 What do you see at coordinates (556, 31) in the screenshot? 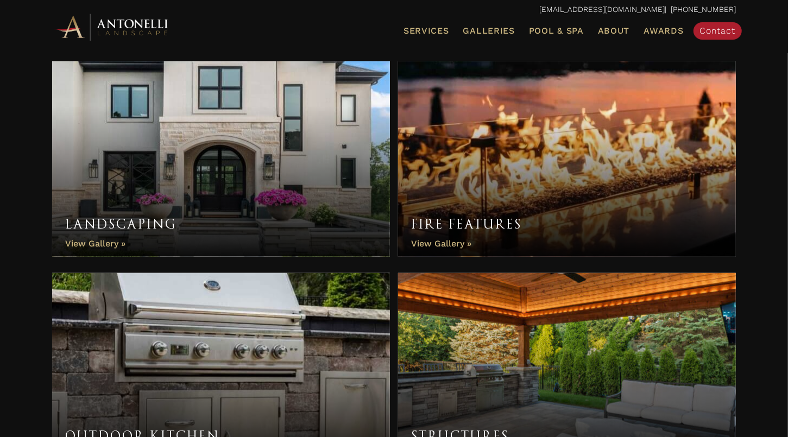
I see `a: Pool & Spa` at bounding box center [556, 31].